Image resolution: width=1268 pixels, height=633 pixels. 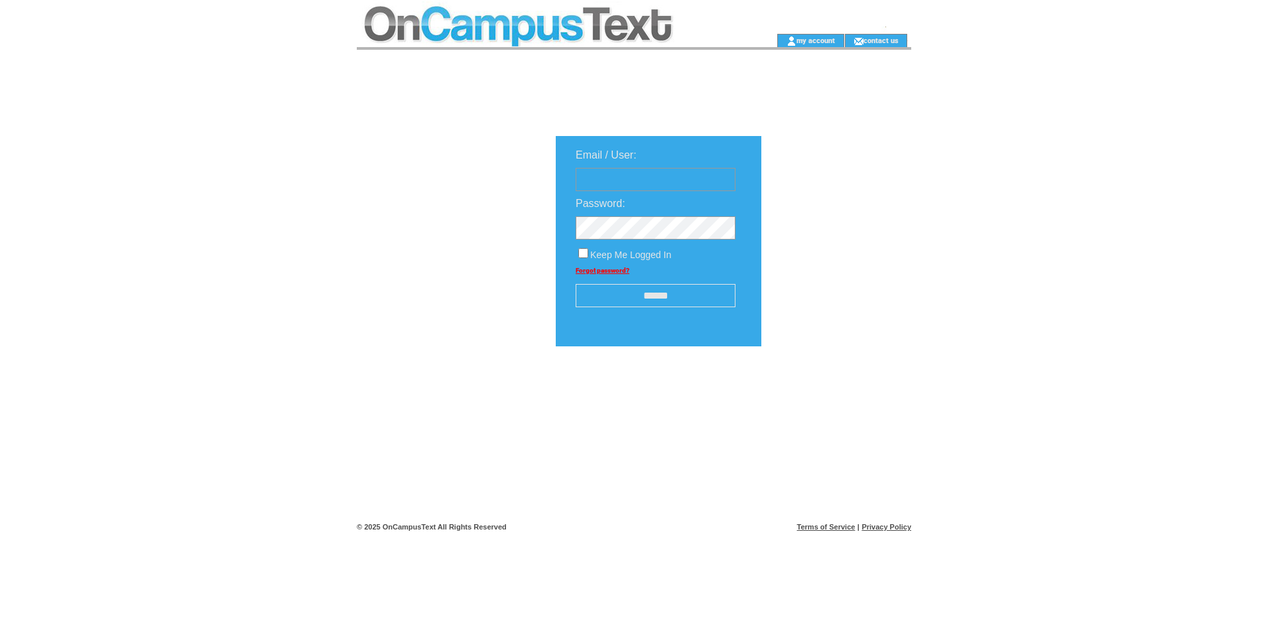 I want to click on img: account_icon.gif;jsessionid=413C71C3881A599C1CBE486AE7A60EBA, so click(x=791, y=41).